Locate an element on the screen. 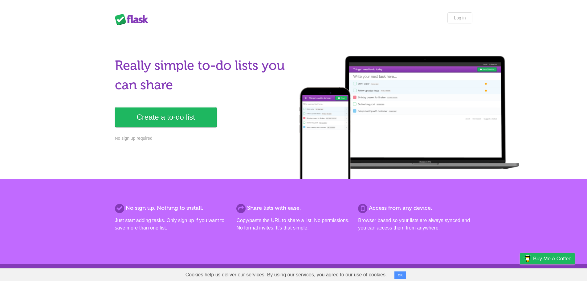 The height and width of the screenshot is (281, 587). a: Buy me a coffee is located at coordinates (548, 258).